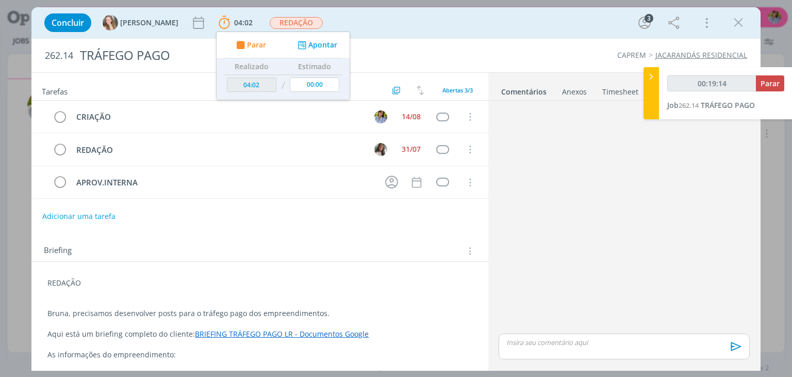 The width and height of the screenshot is (792, 377). Describe the element at coordinates (252, 67) in the screenshot. I see `th: Realizado` at that location.